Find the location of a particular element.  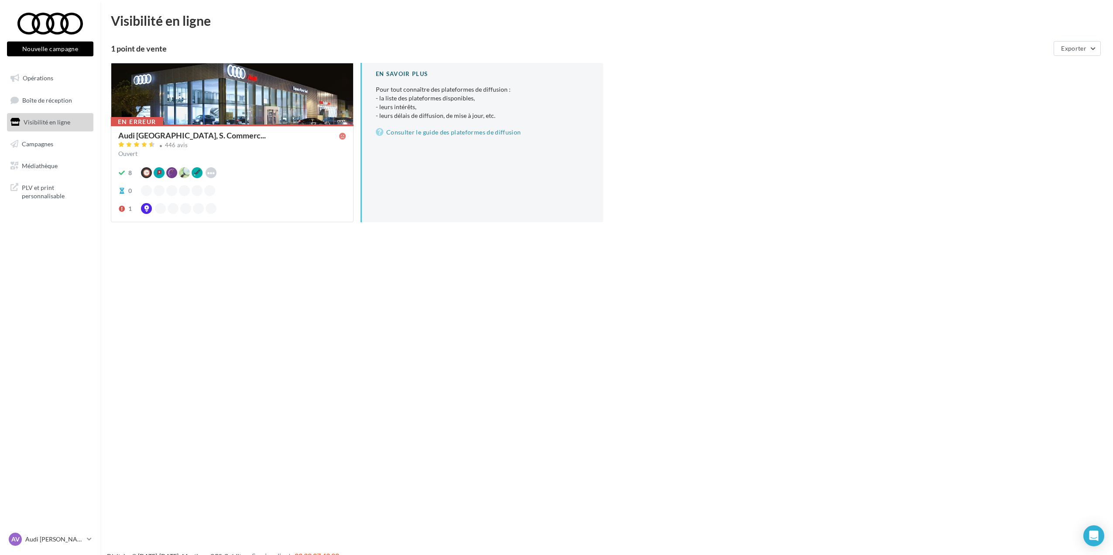

a: Consulter le guide des plateformes de diffusion is located at coordinates (482, 132).